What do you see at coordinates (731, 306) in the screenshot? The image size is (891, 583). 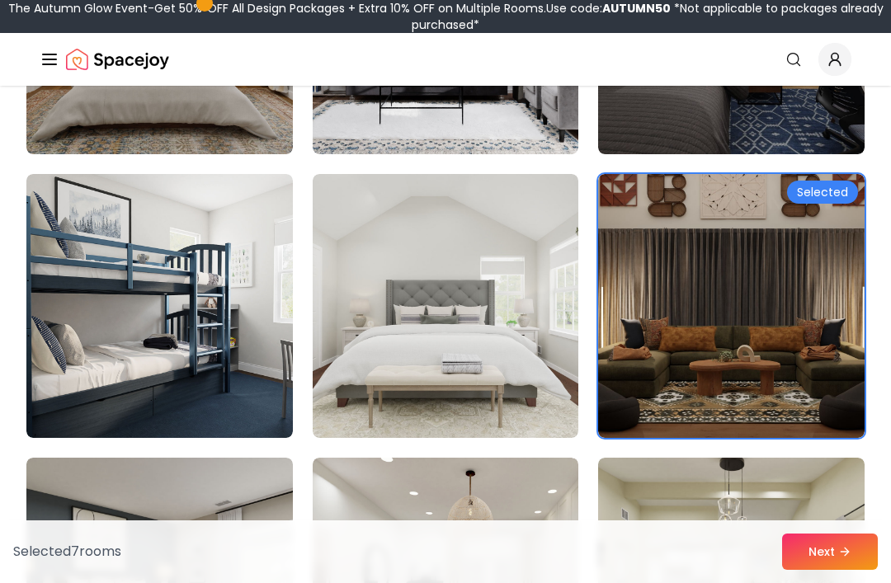 I see `img: Room room-24` at bounding box center [731, 306].